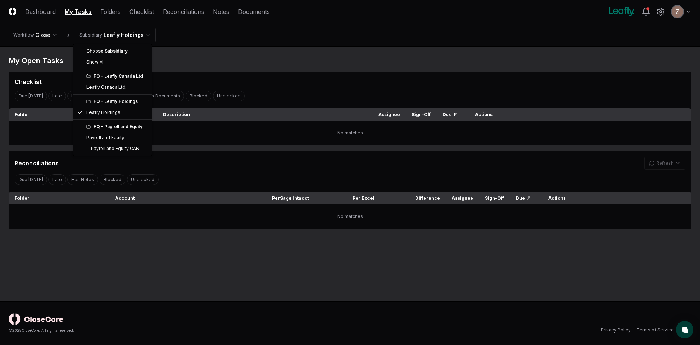 The width and height of the screenshot is (700, 345). What do you see at coordinates (112, 51) in the screenshot?
I see `div: Choose Subsidiary` at bounding box center [112, 51].